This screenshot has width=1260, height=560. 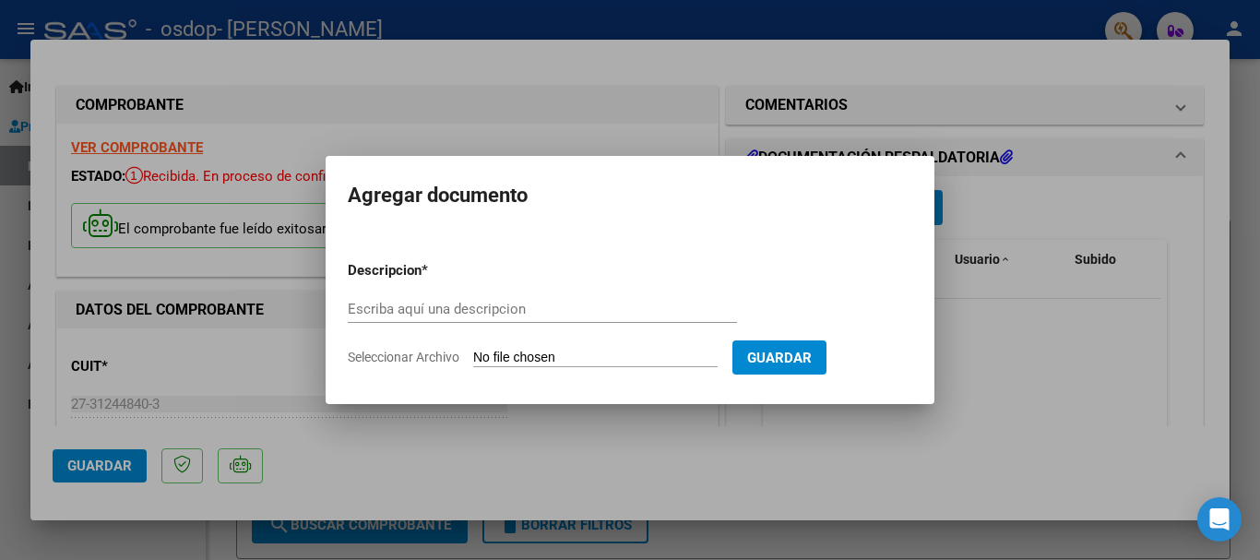 I want to click on div: Open Intercom Messenger, so click(x=1220, y=519).